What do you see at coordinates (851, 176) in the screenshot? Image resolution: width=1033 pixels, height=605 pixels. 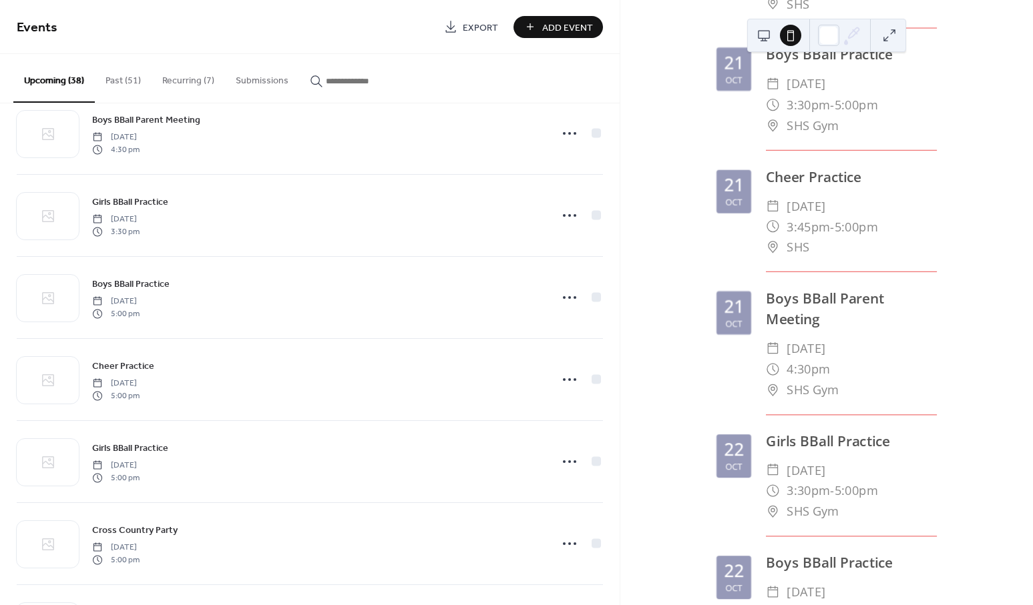 I see `div: Cheer Practice` at bounding box center [851, 176].